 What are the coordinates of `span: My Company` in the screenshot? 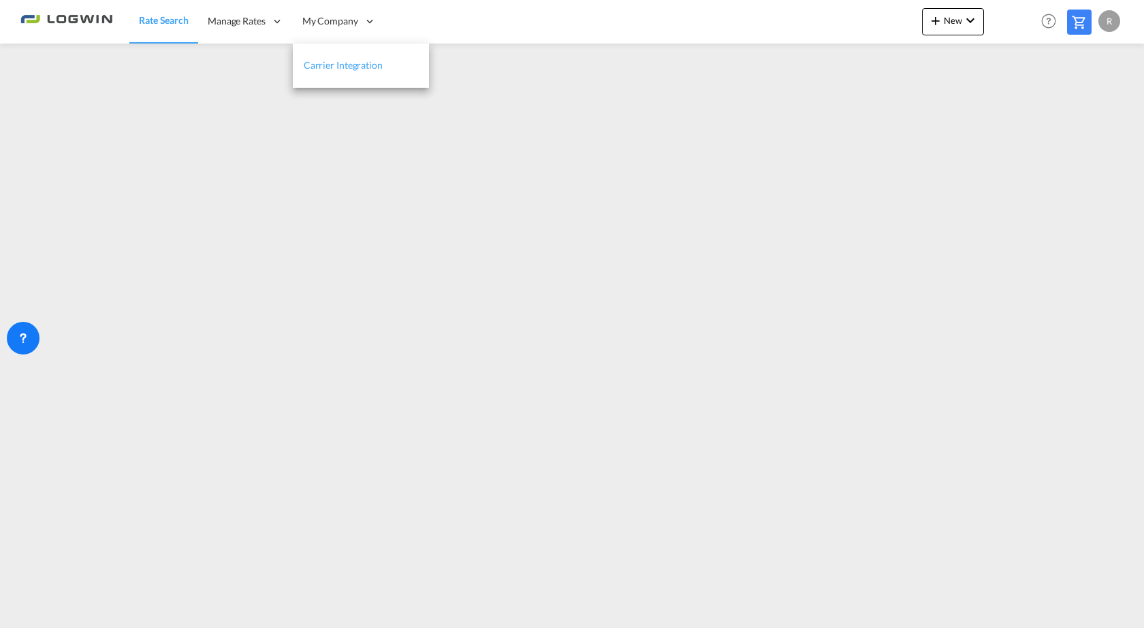 It's located at (330, 21).